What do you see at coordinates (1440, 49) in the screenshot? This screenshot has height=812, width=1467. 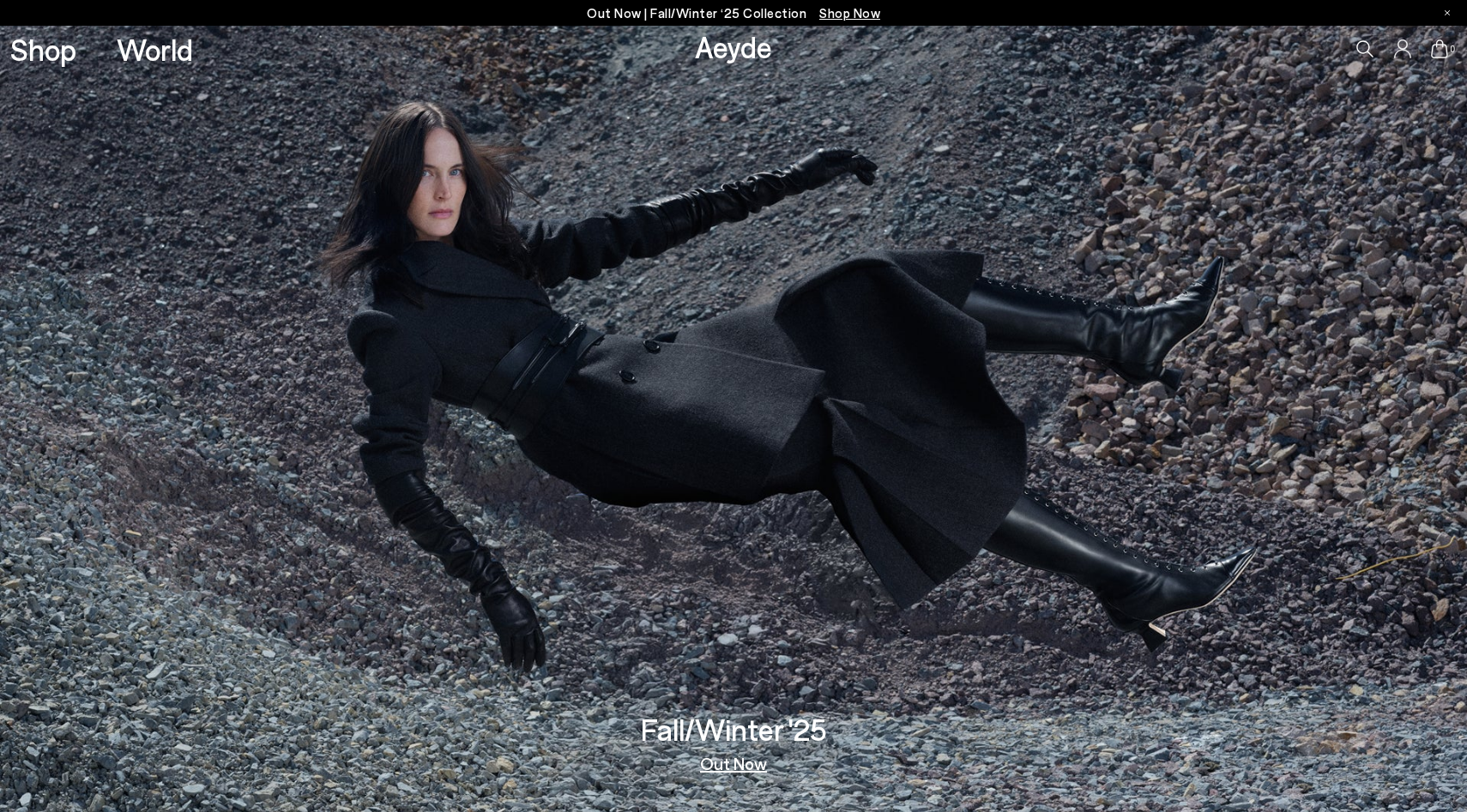 I see `a: 0` at bounding box center [1440, 49].